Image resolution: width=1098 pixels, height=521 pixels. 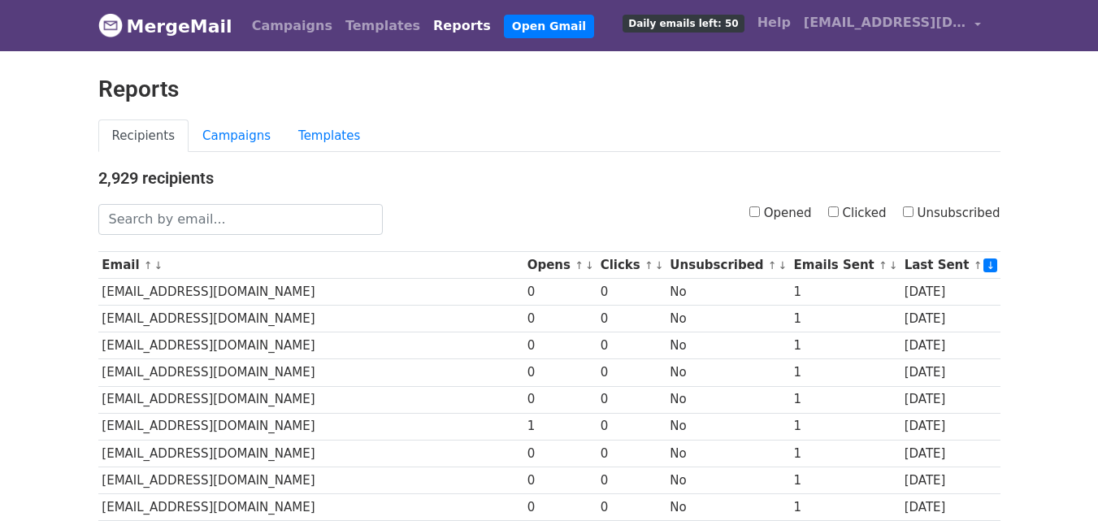 I want to click on th: Clicks, so click(x=632, y=265).